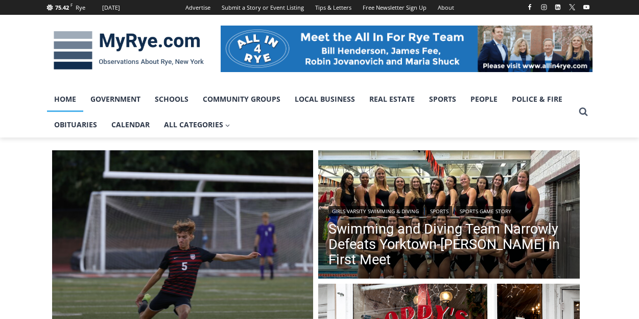 The image size is (639, 319). I want to click on a: All Categories, so click(197, 125).